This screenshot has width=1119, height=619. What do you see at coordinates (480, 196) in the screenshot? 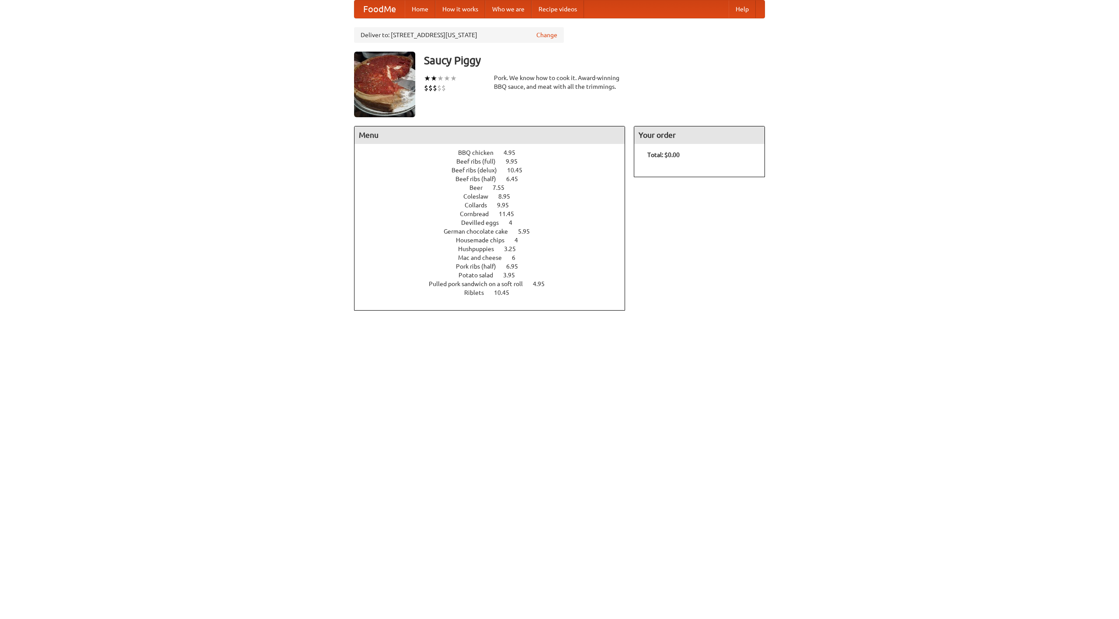
I see `span: Coleslaw` at bounding box center [480, 196].